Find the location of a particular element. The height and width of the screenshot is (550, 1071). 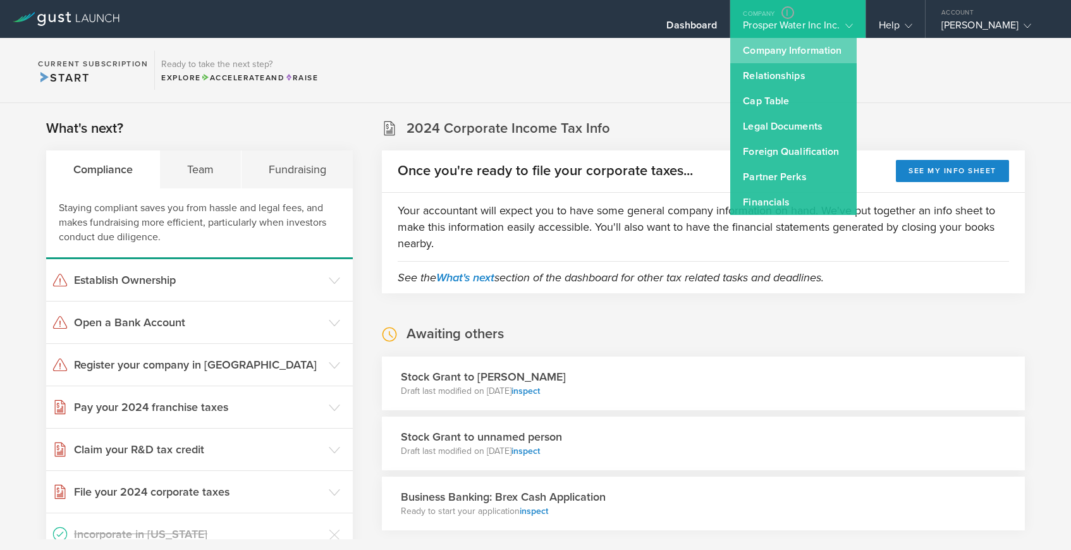

h2: Current Subscription is located at coordinates (93, 64).